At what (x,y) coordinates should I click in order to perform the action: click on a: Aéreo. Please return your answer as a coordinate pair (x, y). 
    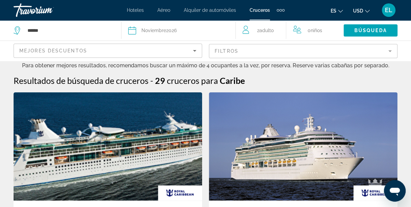
    Looking at the image, I should click on (164, 10).